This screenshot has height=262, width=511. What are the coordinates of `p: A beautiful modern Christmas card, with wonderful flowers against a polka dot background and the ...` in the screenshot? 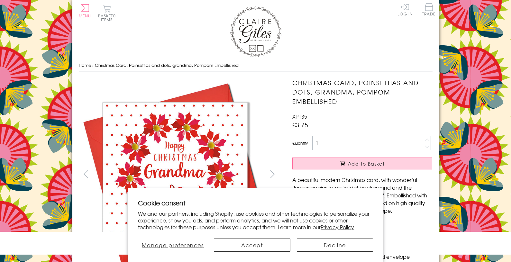 It's located at (362, 195).